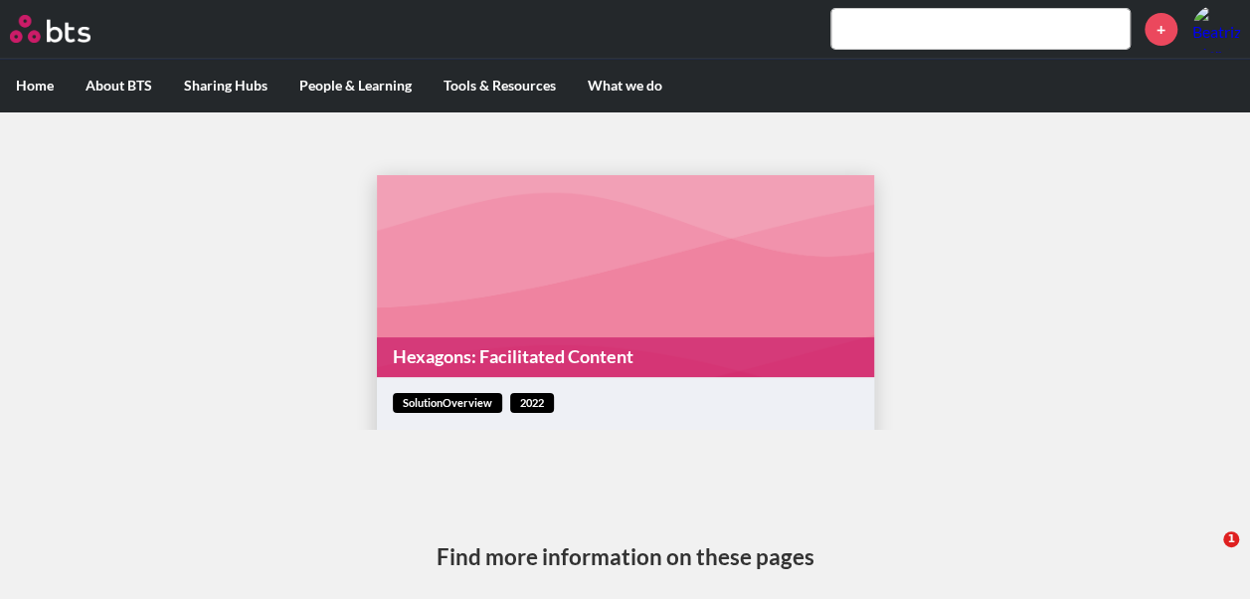  What do you see at coordinates (50, 29) in the screenshot?
I see `img: BTS Logo` at bounding box center [50, 29].